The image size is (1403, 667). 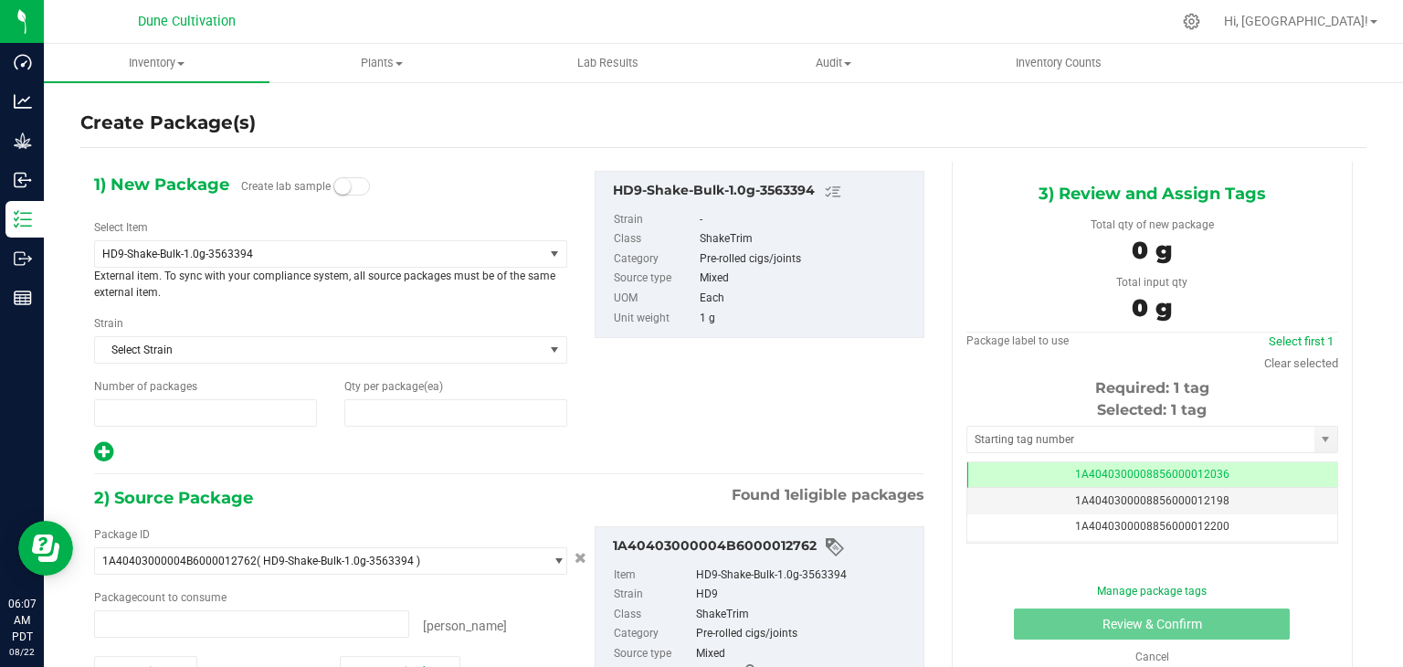 What do you see at coordinates (806, 319) in the screenshot?
I see `div: 1 g` at bounding box center [806, 319].